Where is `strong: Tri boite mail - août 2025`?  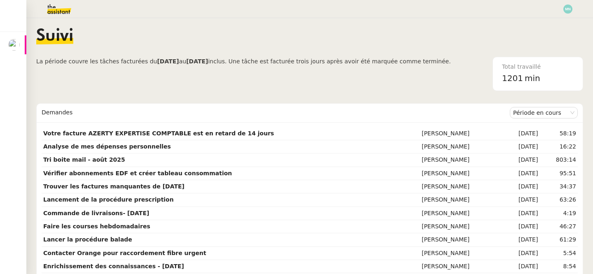 strong: Tri boite mail - août 2025 is located at coordinates (84, 160).